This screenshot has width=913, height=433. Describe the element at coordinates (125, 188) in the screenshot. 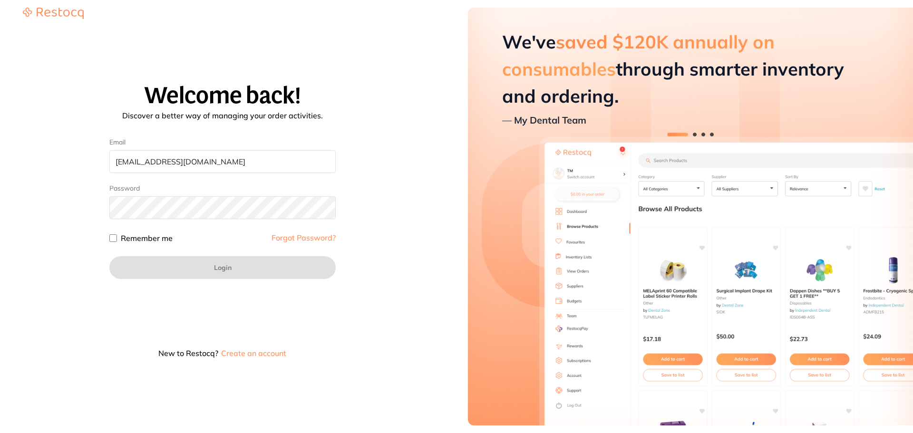

I see `label: Password` at that location.